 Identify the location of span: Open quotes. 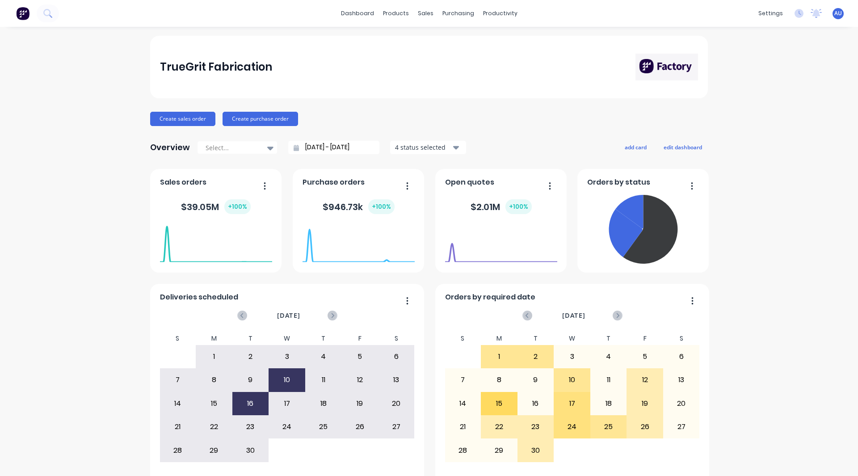
(470, 182).